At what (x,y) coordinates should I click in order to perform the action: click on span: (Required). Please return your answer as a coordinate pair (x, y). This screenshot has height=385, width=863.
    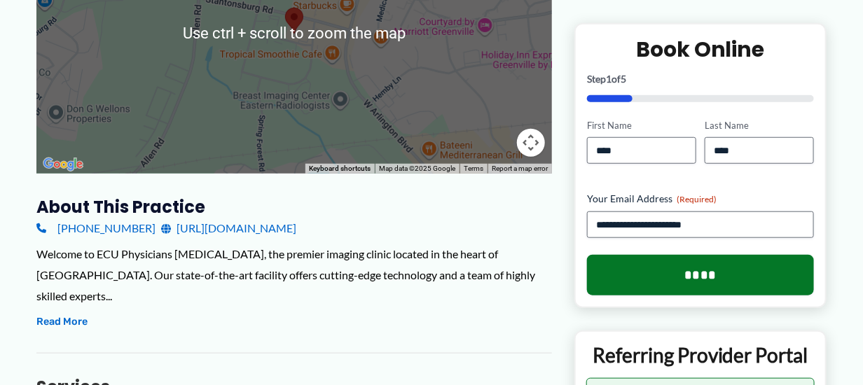
    Looking at the image, I should click on (697, 199).